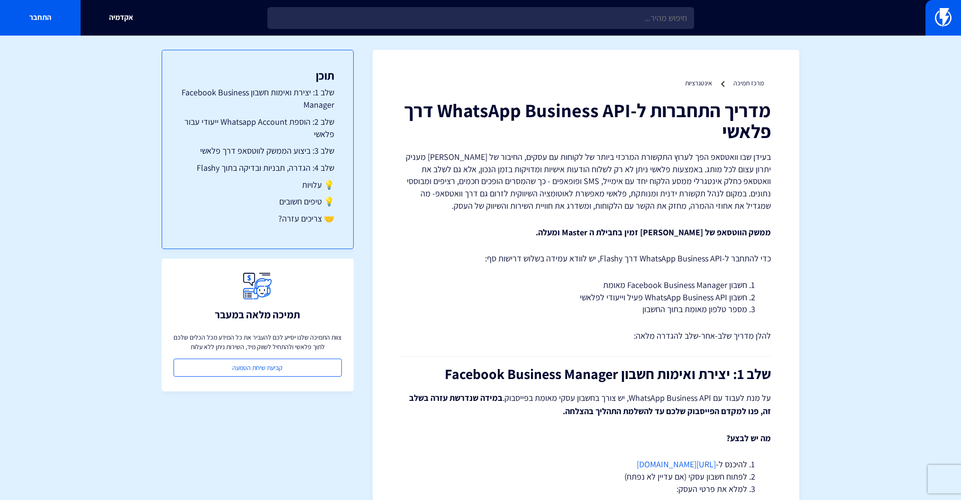 The width and height of the screenshot is (961, 500). I want to click on strong: במידה שנדרשת עזרה בשלב זה, פנו למקדם הפייסבוק שלכם עד להשלמת התהליך בהצלחה., so click(590, 404).